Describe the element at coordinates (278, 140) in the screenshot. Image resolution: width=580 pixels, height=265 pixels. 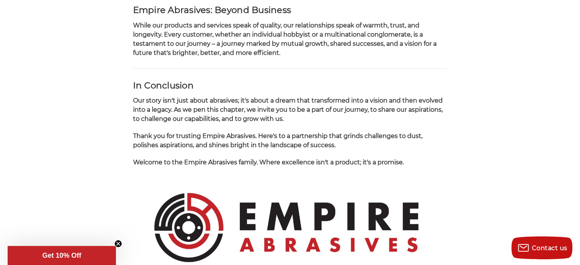
I see `span: Thank you for trusting Empire Abrasives. Here's to a partnership that grinds challenges to dust, ...` at that location.